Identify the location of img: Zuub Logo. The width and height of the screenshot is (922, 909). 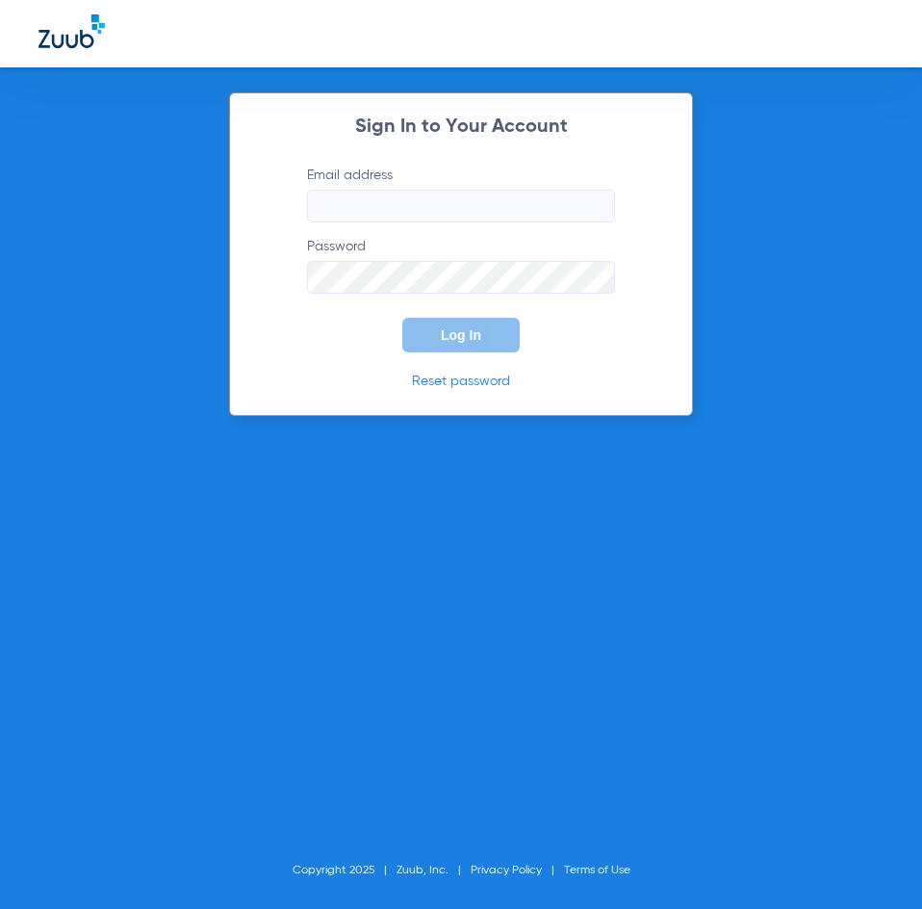
(71, 31).